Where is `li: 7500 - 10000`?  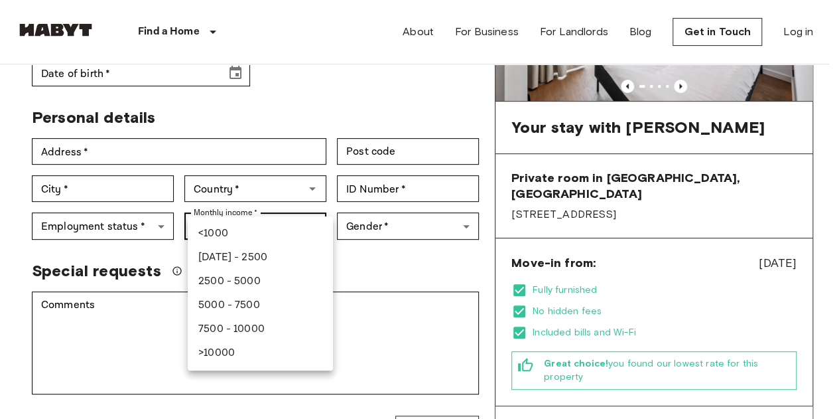 li: 7500 - 10000 is located at coordinates (260, 329).